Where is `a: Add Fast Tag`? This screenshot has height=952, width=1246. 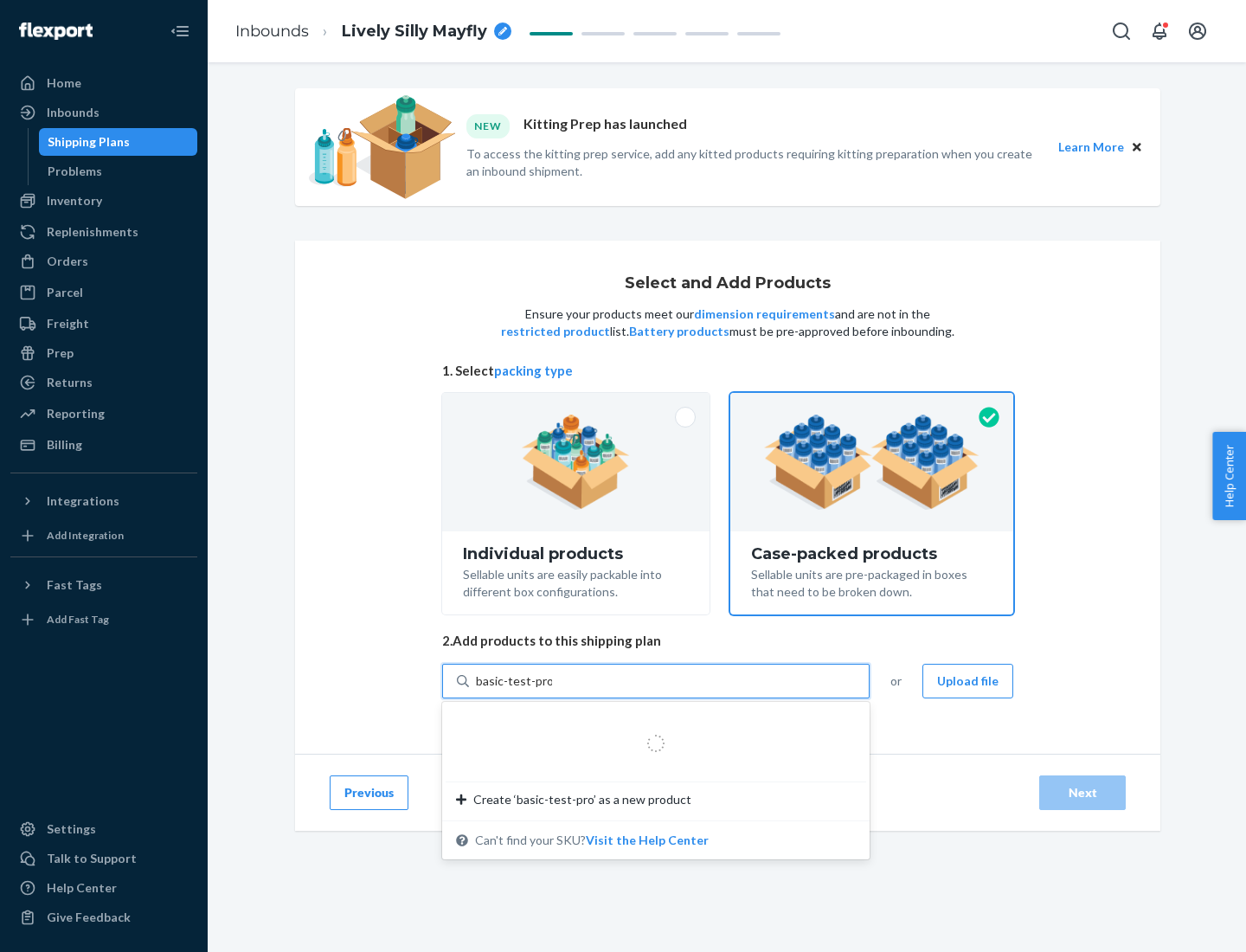
a: Add Fast Tag is located at coordinates (104, 620).